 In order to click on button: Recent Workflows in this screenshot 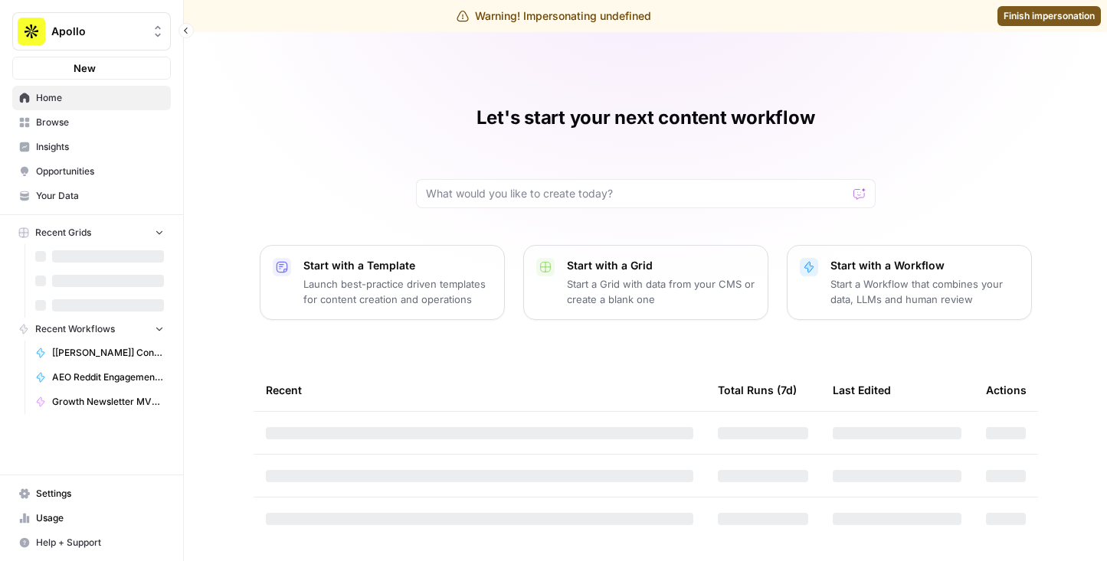, I will do `click(91, 329)`.